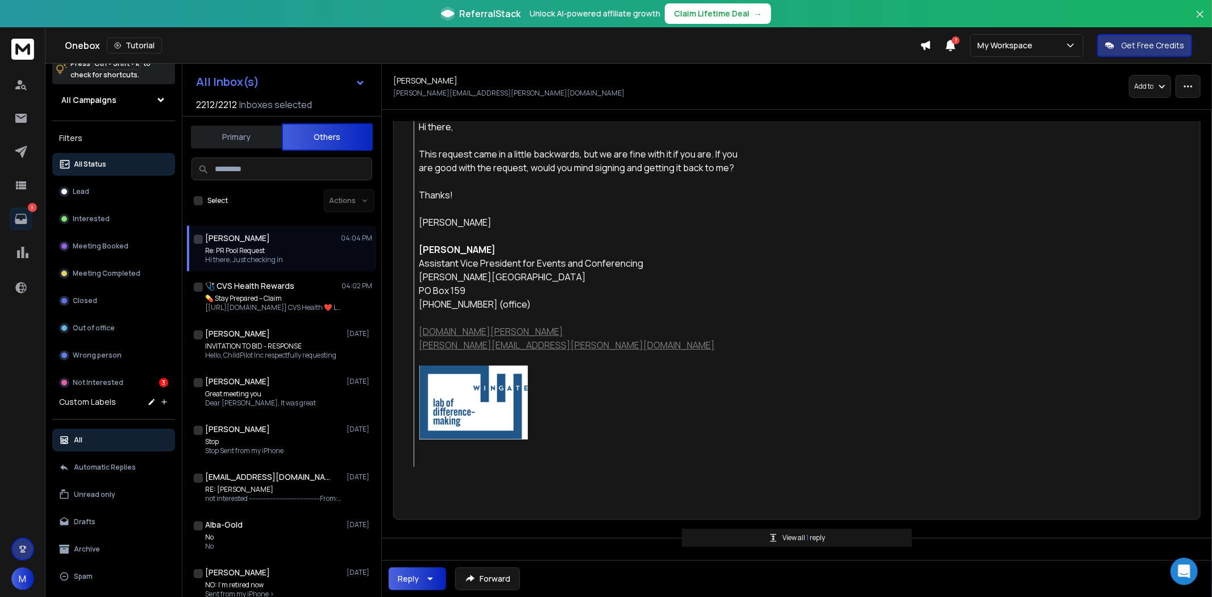  What do you see at coordinates (473, 402) in the screenshot?
I see `img: d9c82a90-11a7-4610-9d88-26c47a94471a` at bounding box center [473, 402].